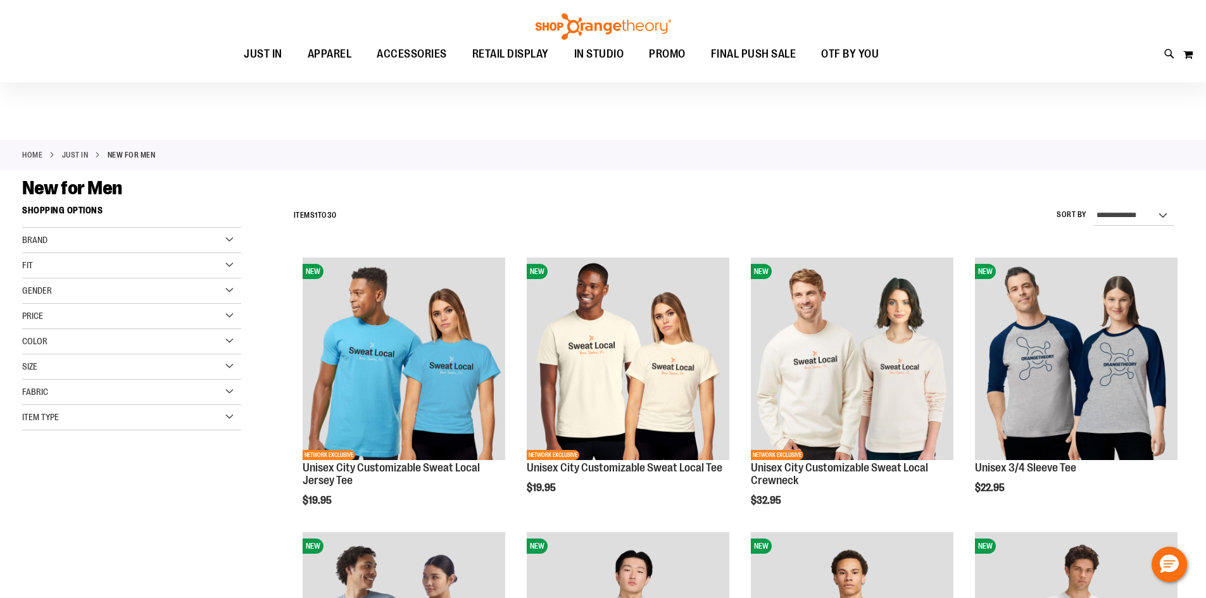 The height and width of the screenshot is (598, 1206). Describe the element at coordinates (852, 359) in the screenshot. I see `img: Image of Unisex City Customizable NuBlend Crewneck` at that location.